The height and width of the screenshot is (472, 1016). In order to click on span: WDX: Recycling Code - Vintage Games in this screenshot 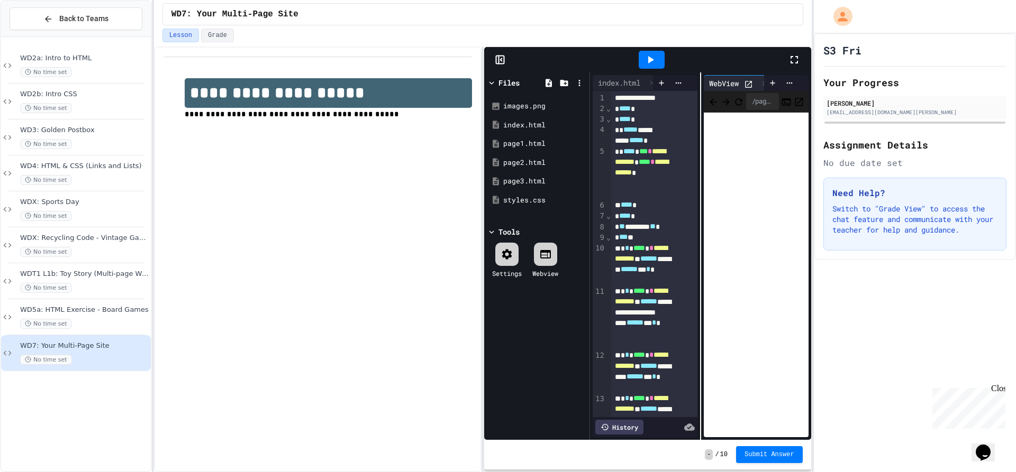, I will do `click(84, 238)`.